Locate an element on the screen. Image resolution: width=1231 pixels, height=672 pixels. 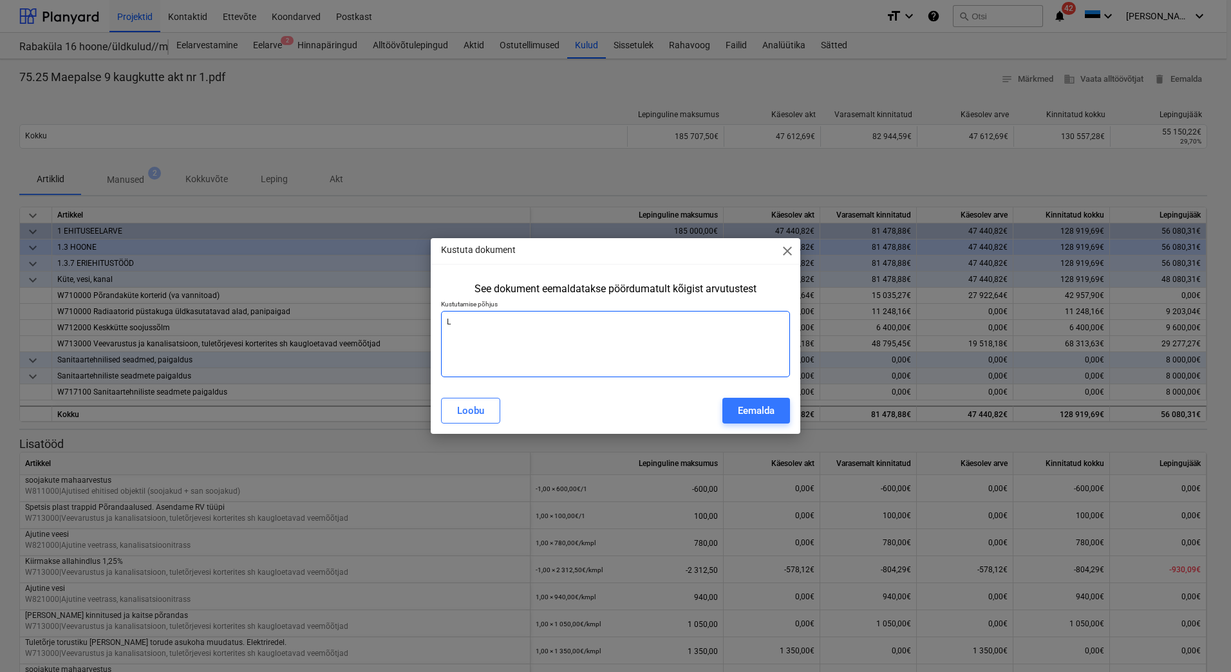
p: Kustutamise põhjus is located at coordinates (616, 305).